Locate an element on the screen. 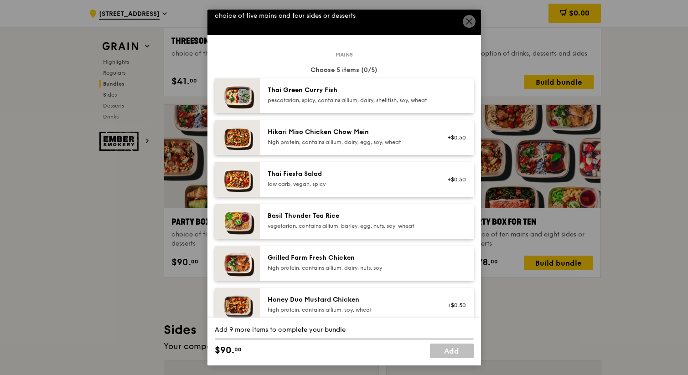 This screenshot has height=375, width=688. img: daily_normal_HORZ-Thai-Green-Curry-Fish.jpg is located at coordinates (237, 96).